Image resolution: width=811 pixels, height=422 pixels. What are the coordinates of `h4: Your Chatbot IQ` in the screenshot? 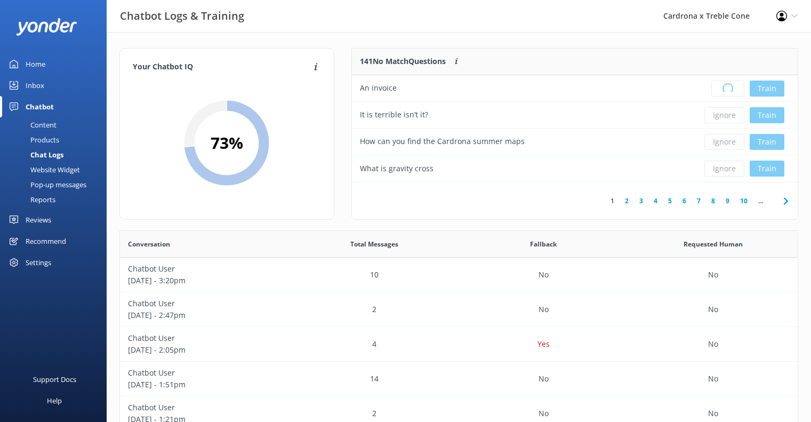 It's located at (222, 67).